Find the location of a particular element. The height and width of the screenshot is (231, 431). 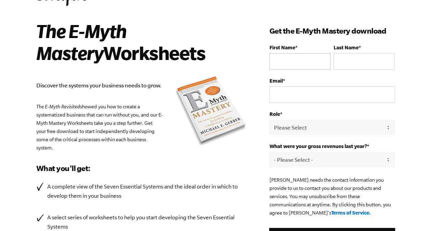

h2: Worksheets is located at coordinates (138, 42).